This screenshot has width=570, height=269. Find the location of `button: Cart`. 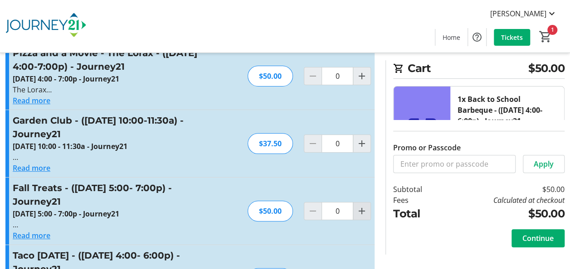

button: Cart is located at coordinates (545, 37).